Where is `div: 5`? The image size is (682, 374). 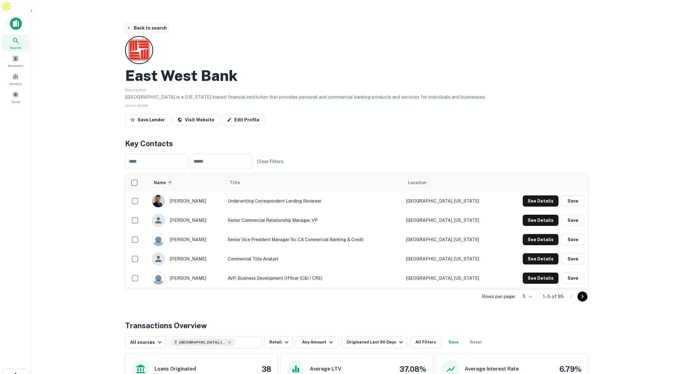
div: 5 is located at coordinates (525, 296).